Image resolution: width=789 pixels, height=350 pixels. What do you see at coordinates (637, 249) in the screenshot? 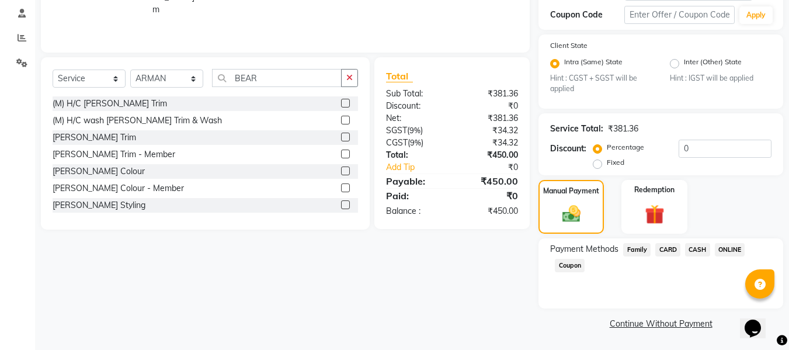
I see `span: Family` at bounding box center [637, 249].